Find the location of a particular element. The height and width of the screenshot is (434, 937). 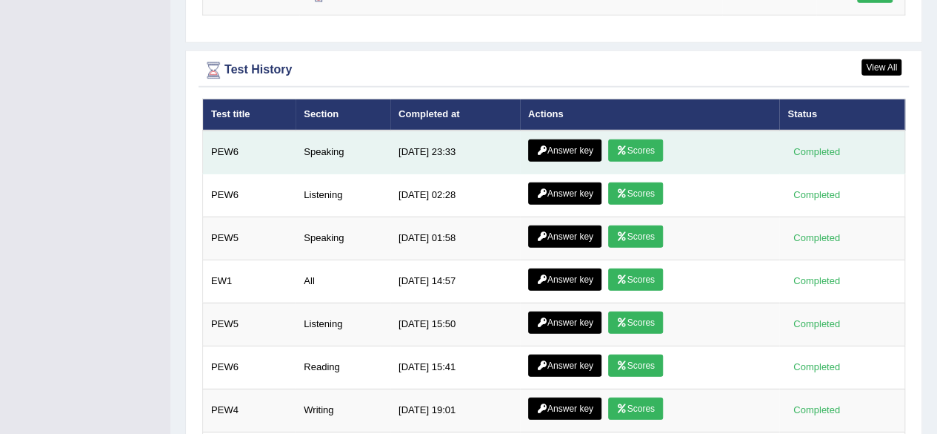

th: Actions is located at coordinates (650, 115).